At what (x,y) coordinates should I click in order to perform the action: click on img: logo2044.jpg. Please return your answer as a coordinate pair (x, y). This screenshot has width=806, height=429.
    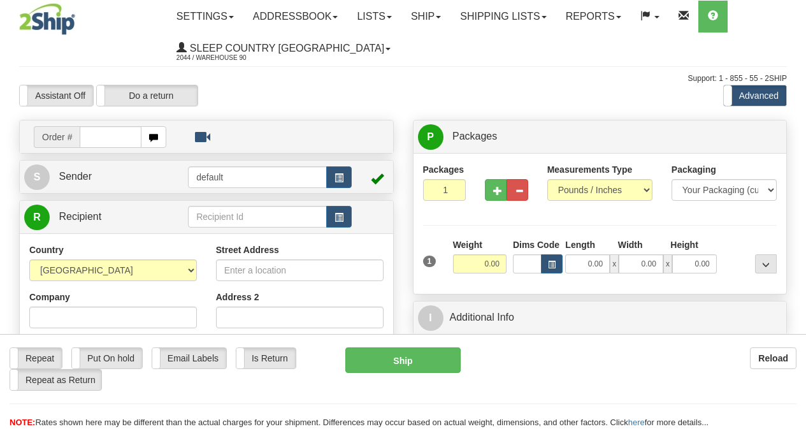
    Looking at the image, I should click on (47, 19).